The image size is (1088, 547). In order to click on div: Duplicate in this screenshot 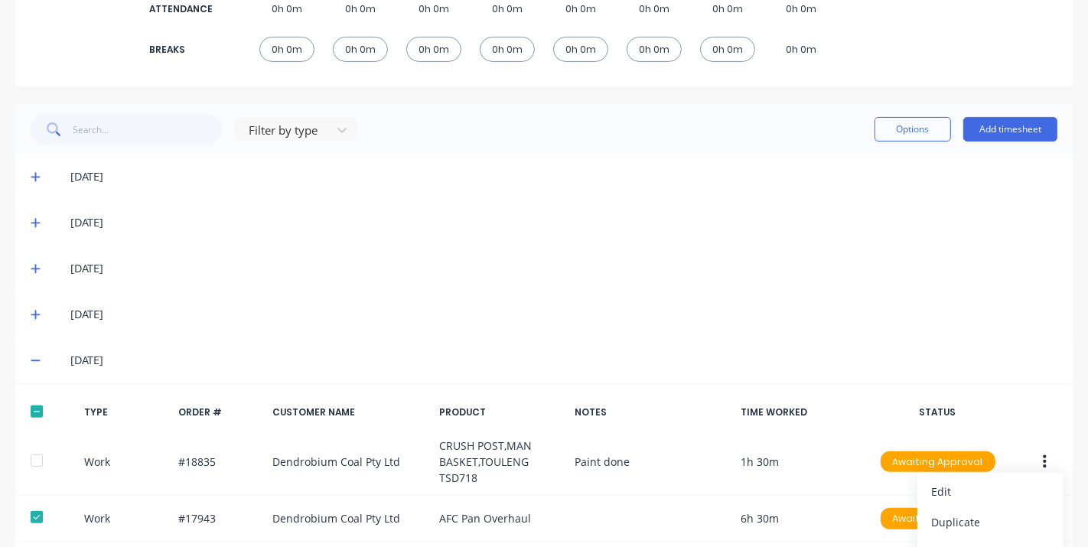, I will do `click(990, 522)`.